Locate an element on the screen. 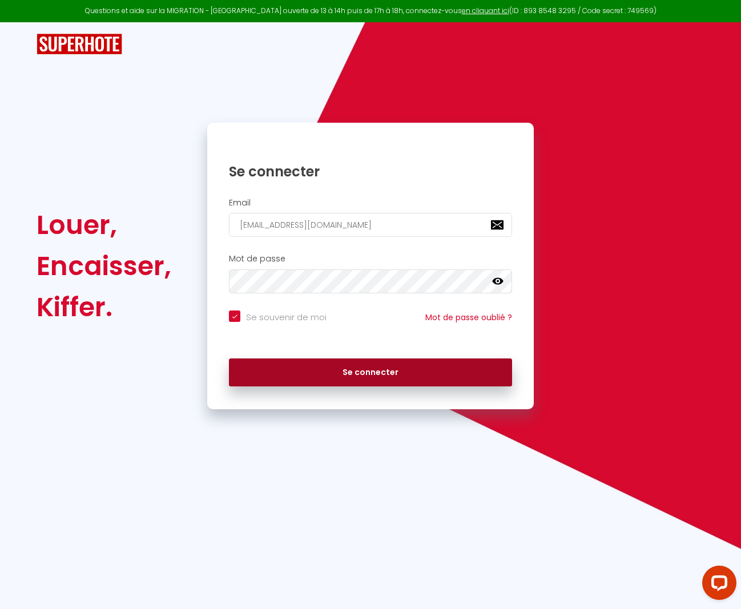 The height and width of the screenshot is (609, 741). button: Se connecter is located at coordinates (370, 373).